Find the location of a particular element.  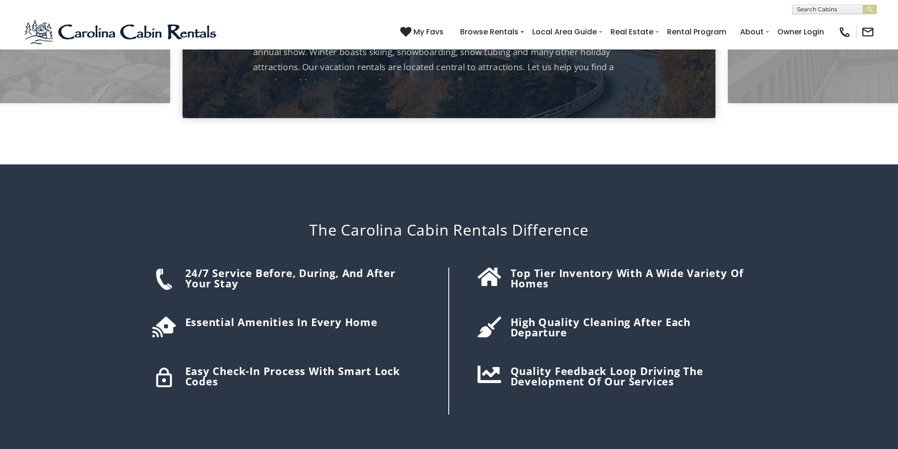

span: My Favs is located at coordinates (429, 32).